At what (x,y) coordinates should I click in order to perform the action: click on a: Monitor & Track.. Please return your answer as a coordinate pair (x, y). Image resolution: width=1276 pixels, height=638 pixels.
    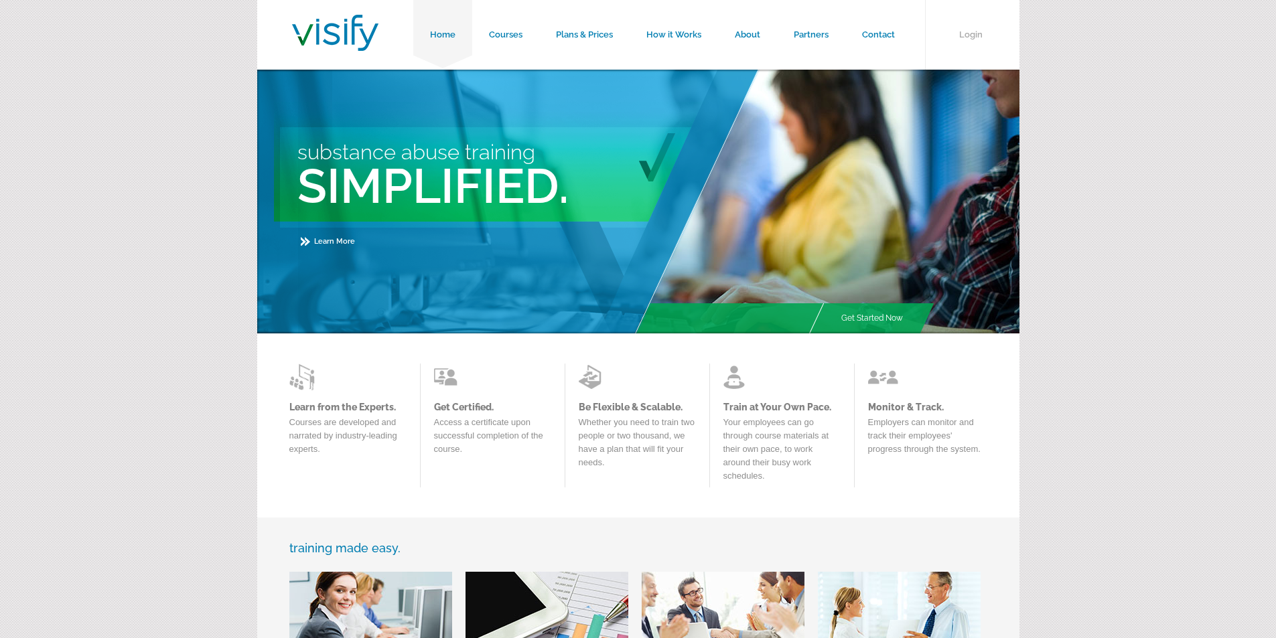
    Looking at the image, I should click on (926, 407).